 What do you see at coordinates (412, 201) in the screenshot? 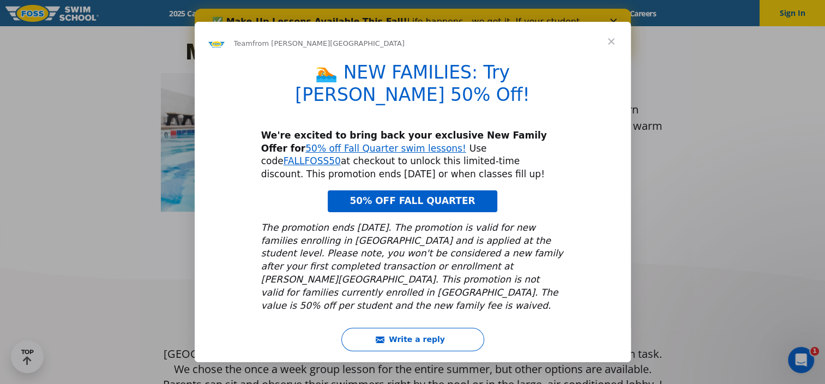
I see `span: 50% OFF FALL QUARTER` at bounding box center [412, 201].